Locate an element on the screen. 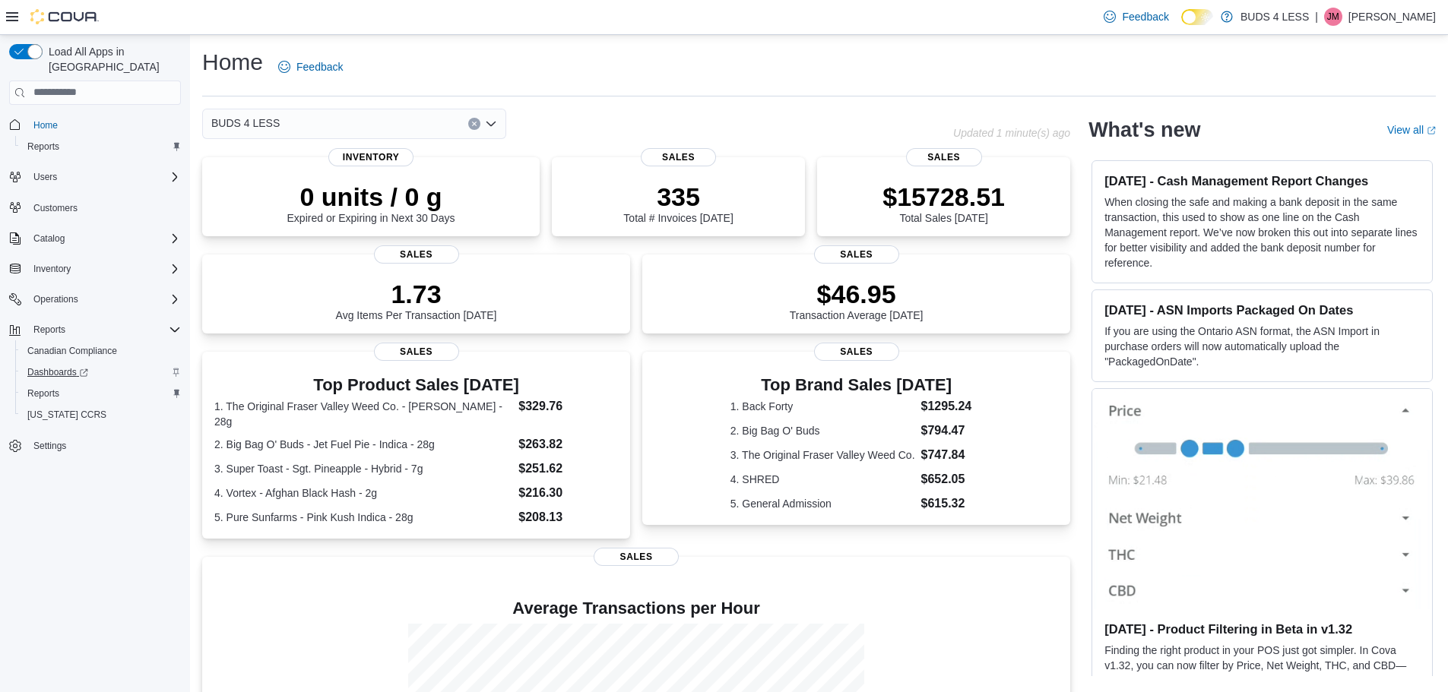  dt: 5. Pure Sunfarms - Pink Kush Indica - 28g is located at coordinates (363, 517).